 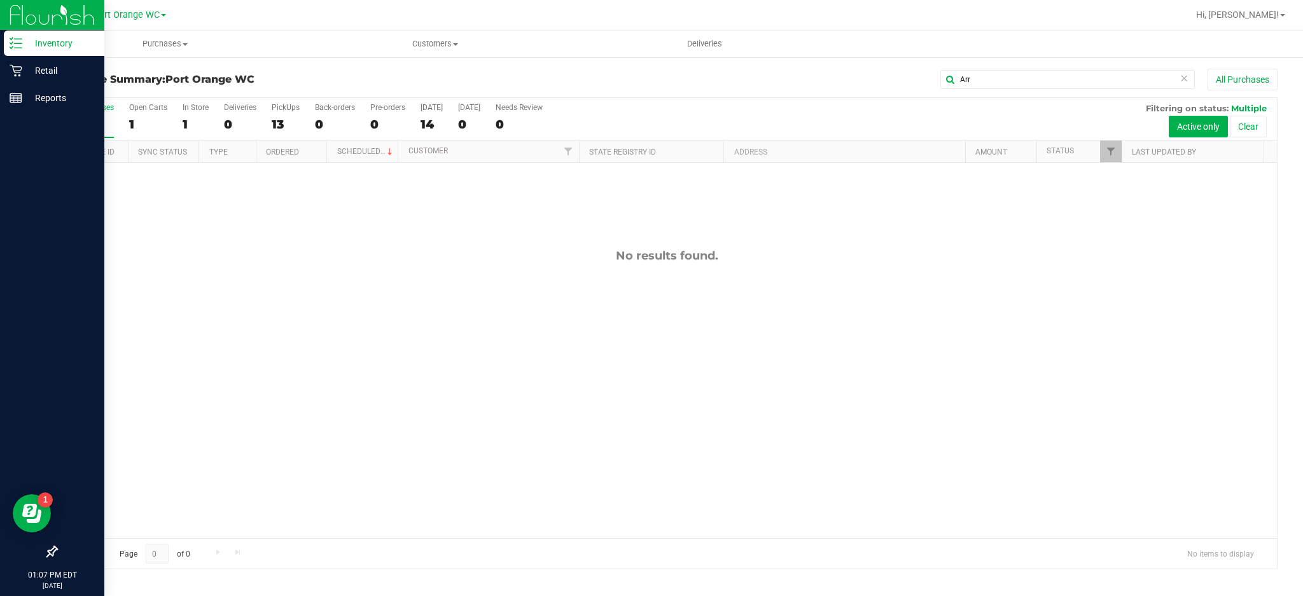 What do you see at coordinates (1198, 127) in the screenshot?
I see `button: Active only` at bounding box center [1198, 127].